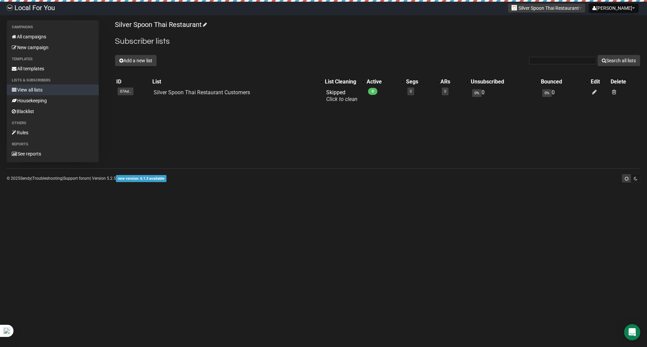  Describe the element at coordinates (599, 82) in the screenshot. I see `div: Edit` at that location.